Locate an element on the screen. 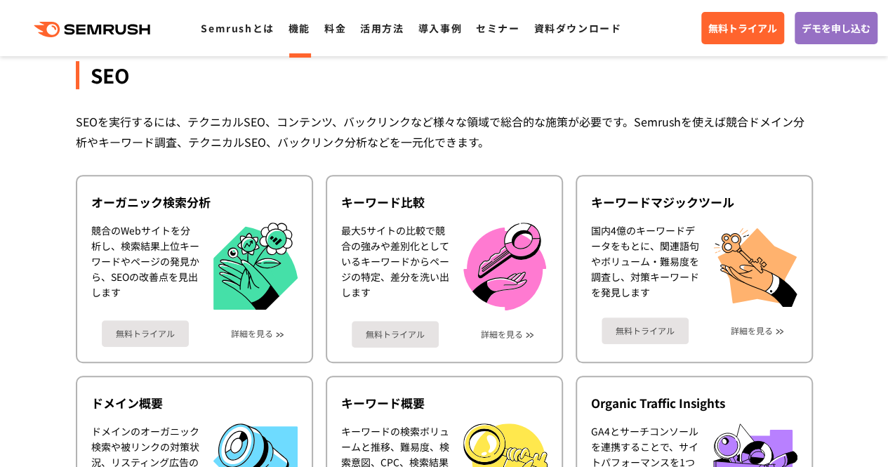  img: オーガニック検索分析 is located at coordinates (256, 266).